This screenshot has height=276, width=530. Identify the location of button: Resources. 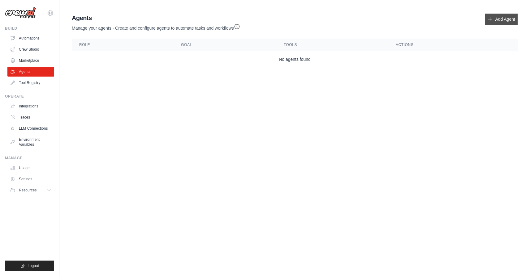
(31, 190).